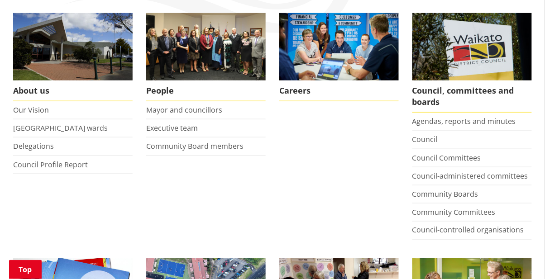 This screenshot has width=545, height=279. Describe the element at coordinates (470, 176) in the screenshot. I see `a: Council-administered committees` at that location.